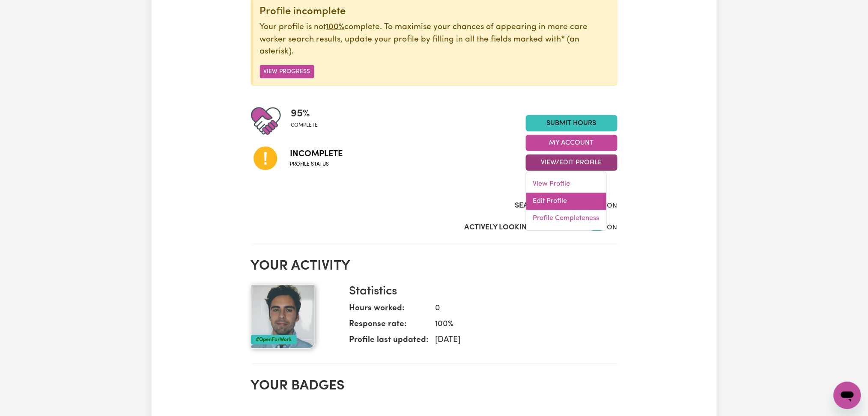 This screenshot has height=416, width=868. What do you see at coordinates (566, 202) in the screenshot?
I see `a: Edit Profile` at bounding box center [566, 202].